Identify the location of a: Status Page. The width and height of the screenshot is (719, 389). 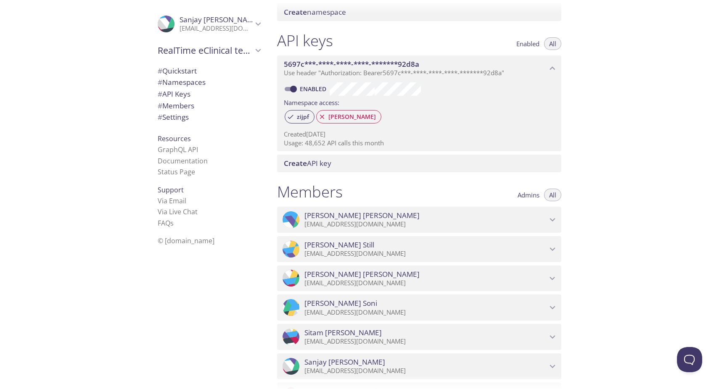
(176, 172).